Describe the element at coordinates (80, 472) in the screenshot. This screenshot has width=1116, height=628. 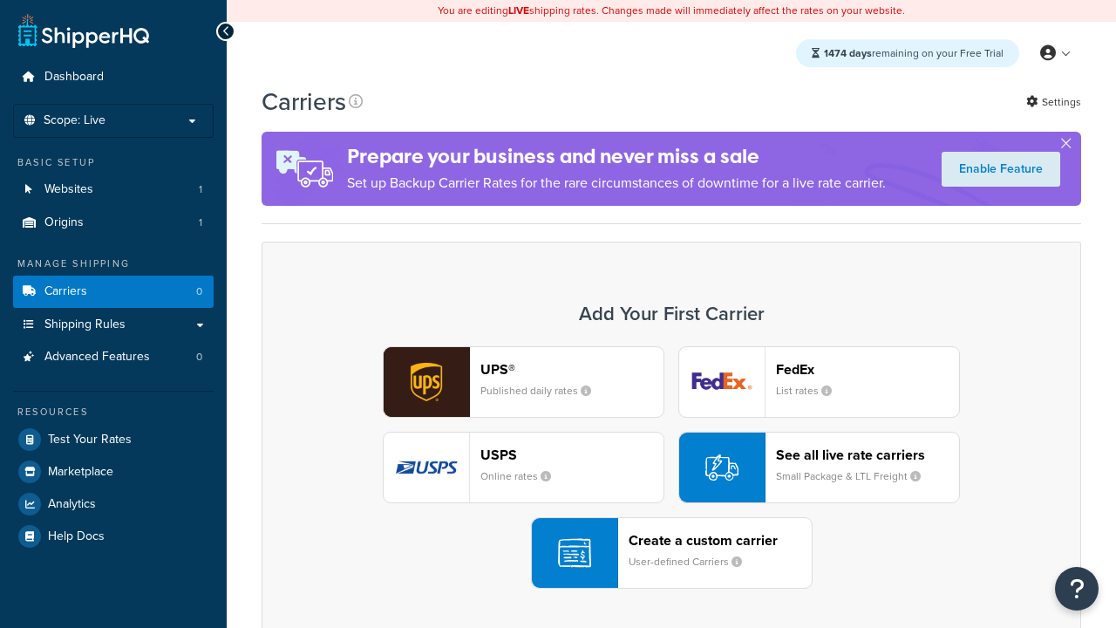
I see `span: Marketplace` at that location.